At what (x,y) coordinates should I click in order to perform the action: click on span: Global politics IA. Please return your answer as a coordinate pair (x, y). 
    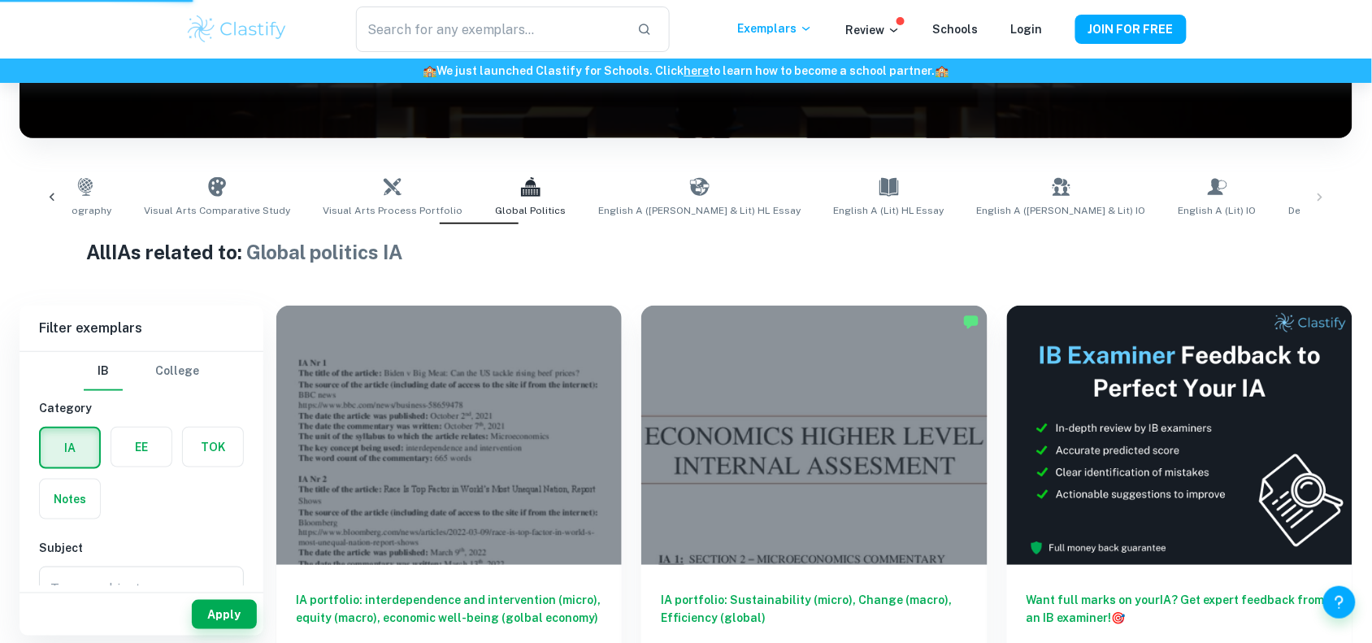
    Looking at the image, I should click on (324, 252).